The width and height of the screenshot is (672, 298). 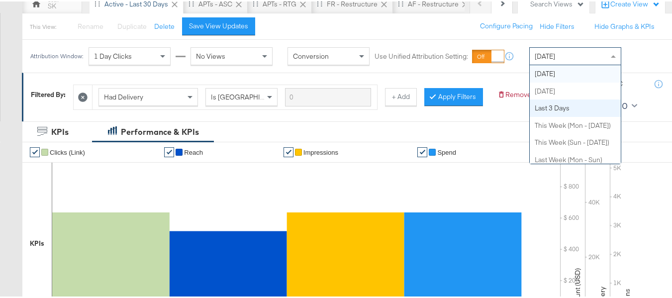 I want to click on div: Last 3 Days, so click(x=575, y=106).